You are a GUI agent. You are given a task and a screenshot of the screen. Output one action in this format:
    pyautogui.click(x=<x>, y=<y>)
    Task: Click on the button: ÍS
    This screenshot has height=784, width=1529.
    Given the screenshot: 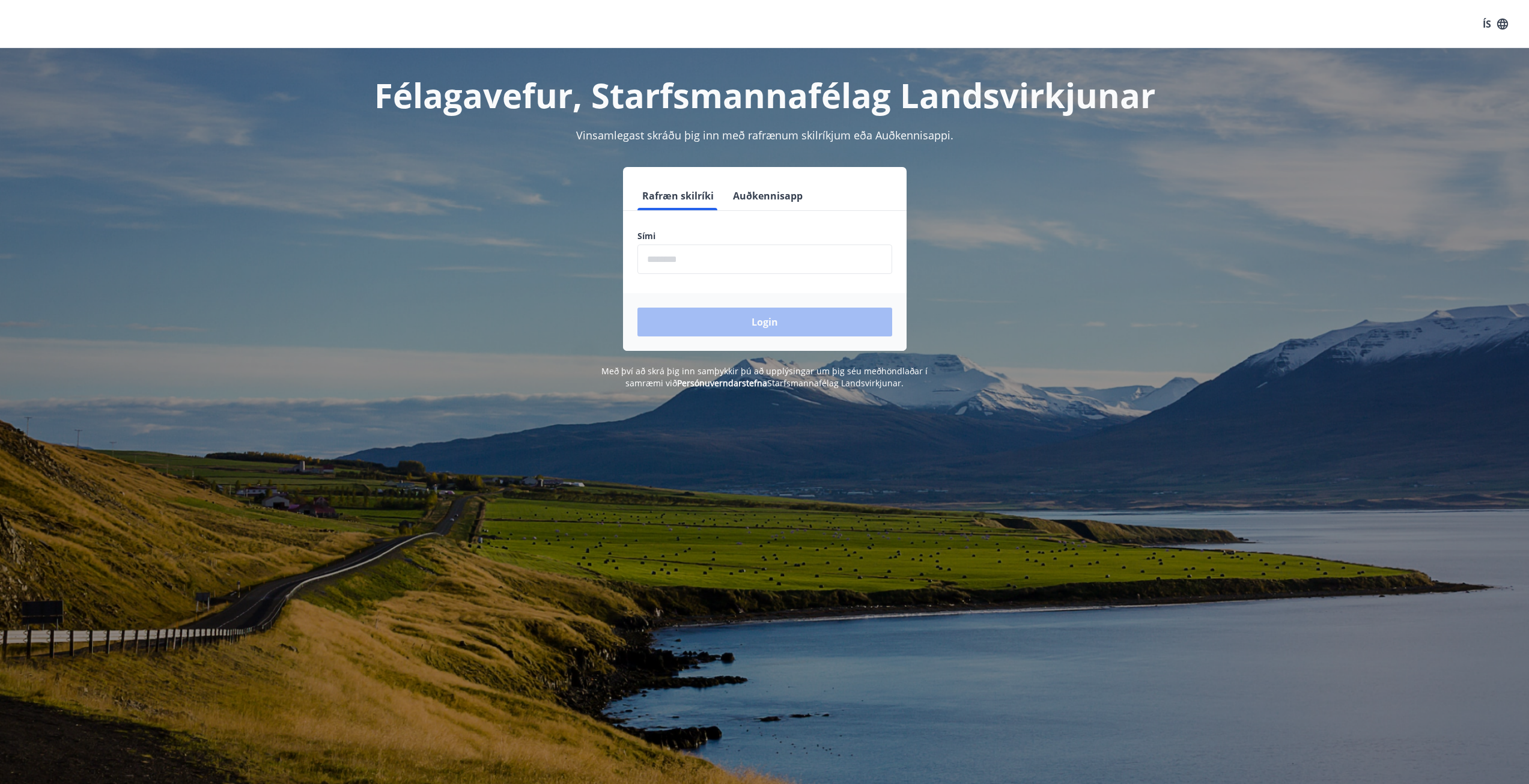 What is the action you would take?
    pyautogui.click(x=1496, y=24)
    